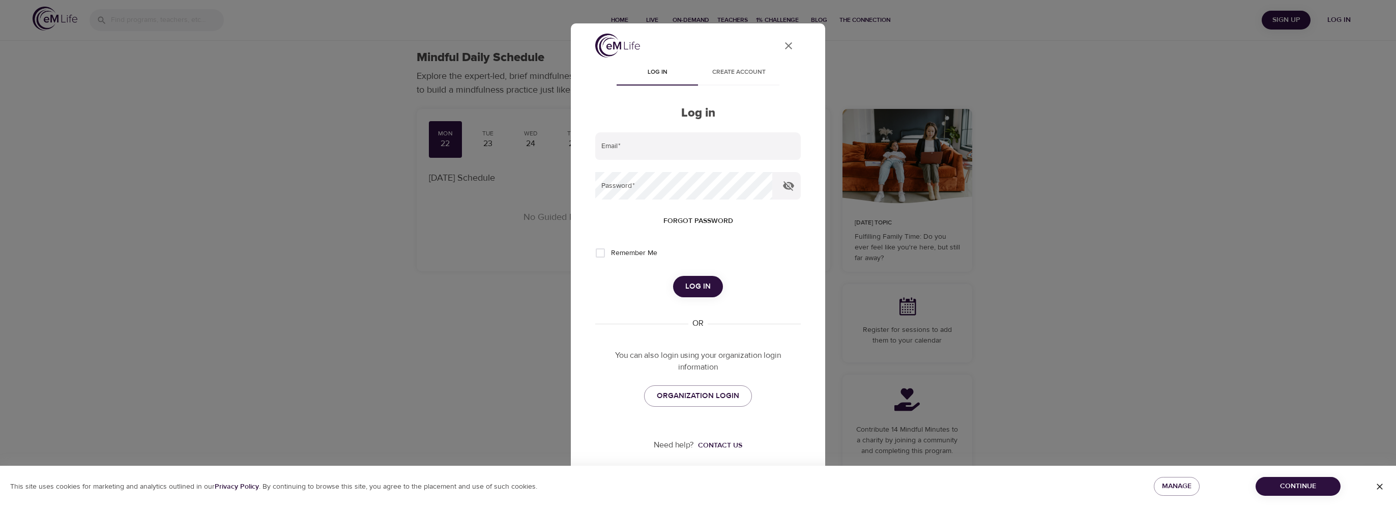  Describe the element at coordinates (674, 445) in the screenshot. I see `p: Need help?` at that location.